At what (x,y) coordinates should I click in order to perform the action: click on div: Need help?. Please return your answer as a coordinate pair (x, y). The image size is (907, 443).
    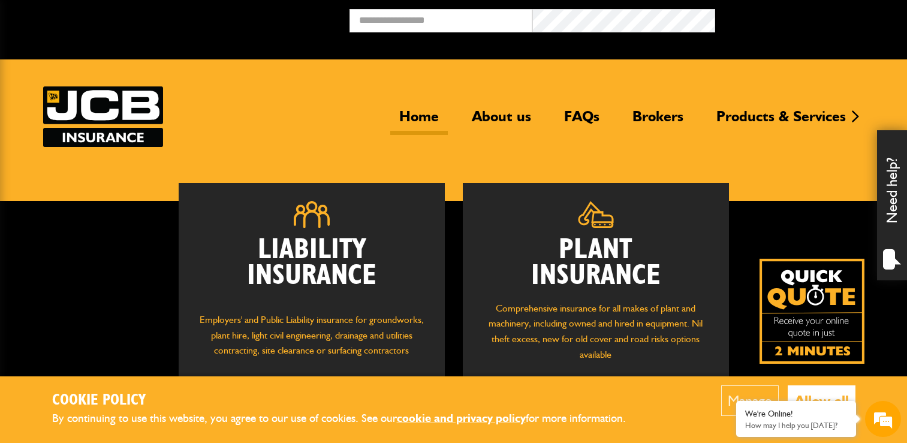
    Looking at the image, I should click on (892, 205).